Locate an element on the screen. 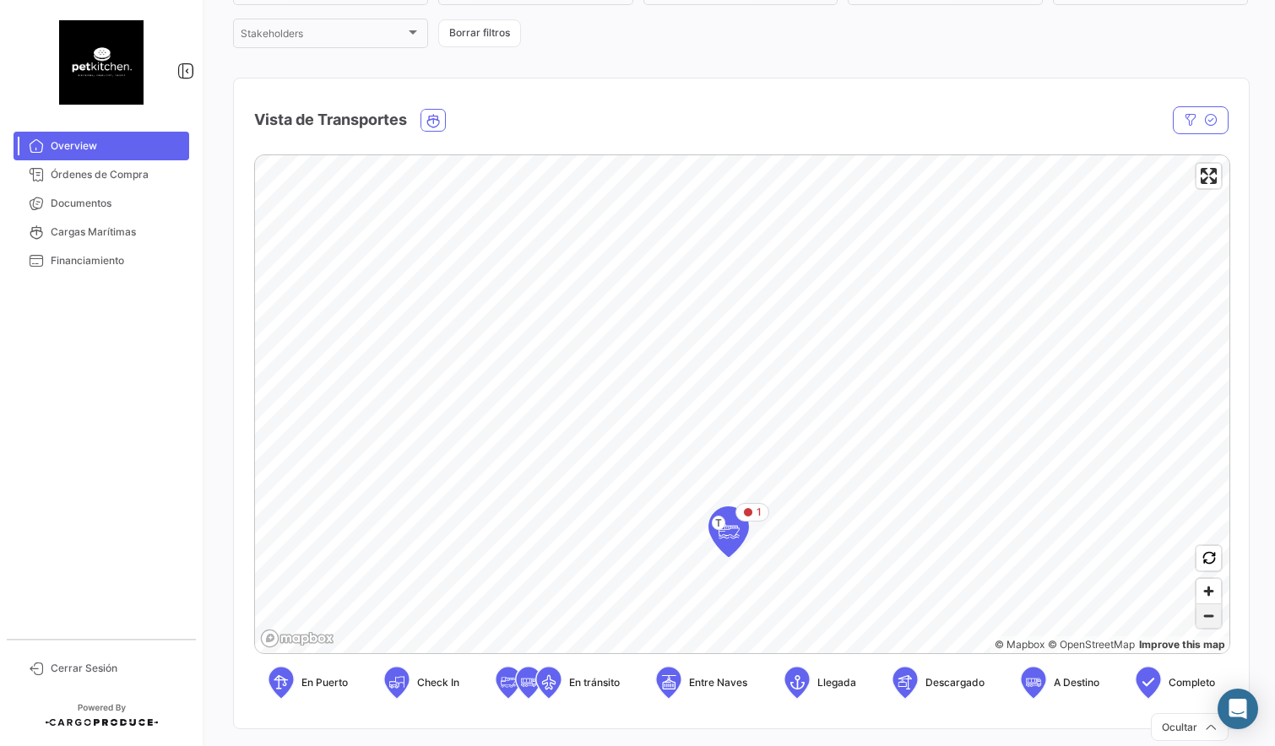 The height and width of the screenshot is (746, 1275). span: Cargas Marítimas is located at coordinates (117, 232).